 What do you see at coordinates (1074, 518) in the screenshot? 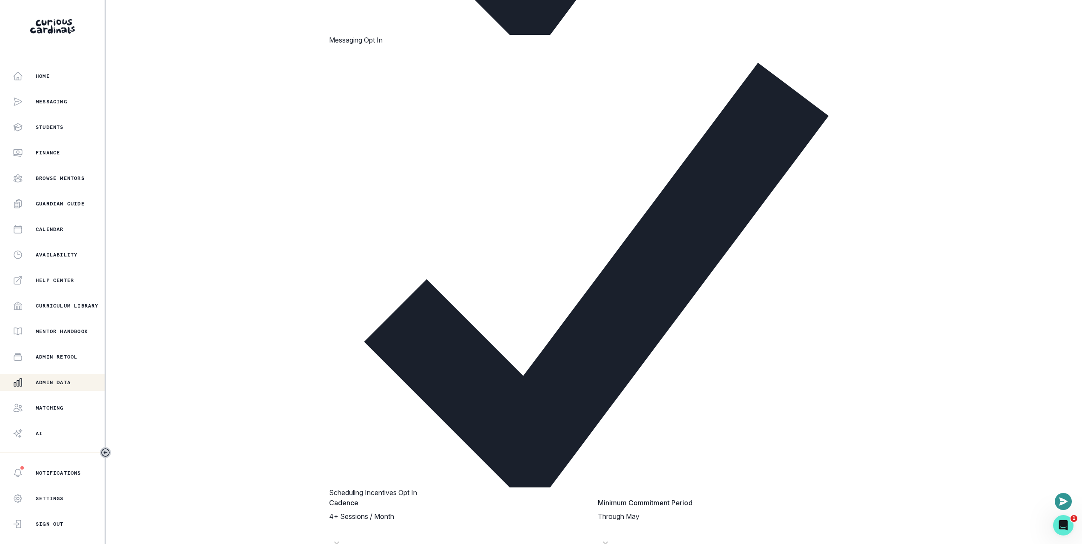
I see `span: 1` at bounding box center [1074, 518].